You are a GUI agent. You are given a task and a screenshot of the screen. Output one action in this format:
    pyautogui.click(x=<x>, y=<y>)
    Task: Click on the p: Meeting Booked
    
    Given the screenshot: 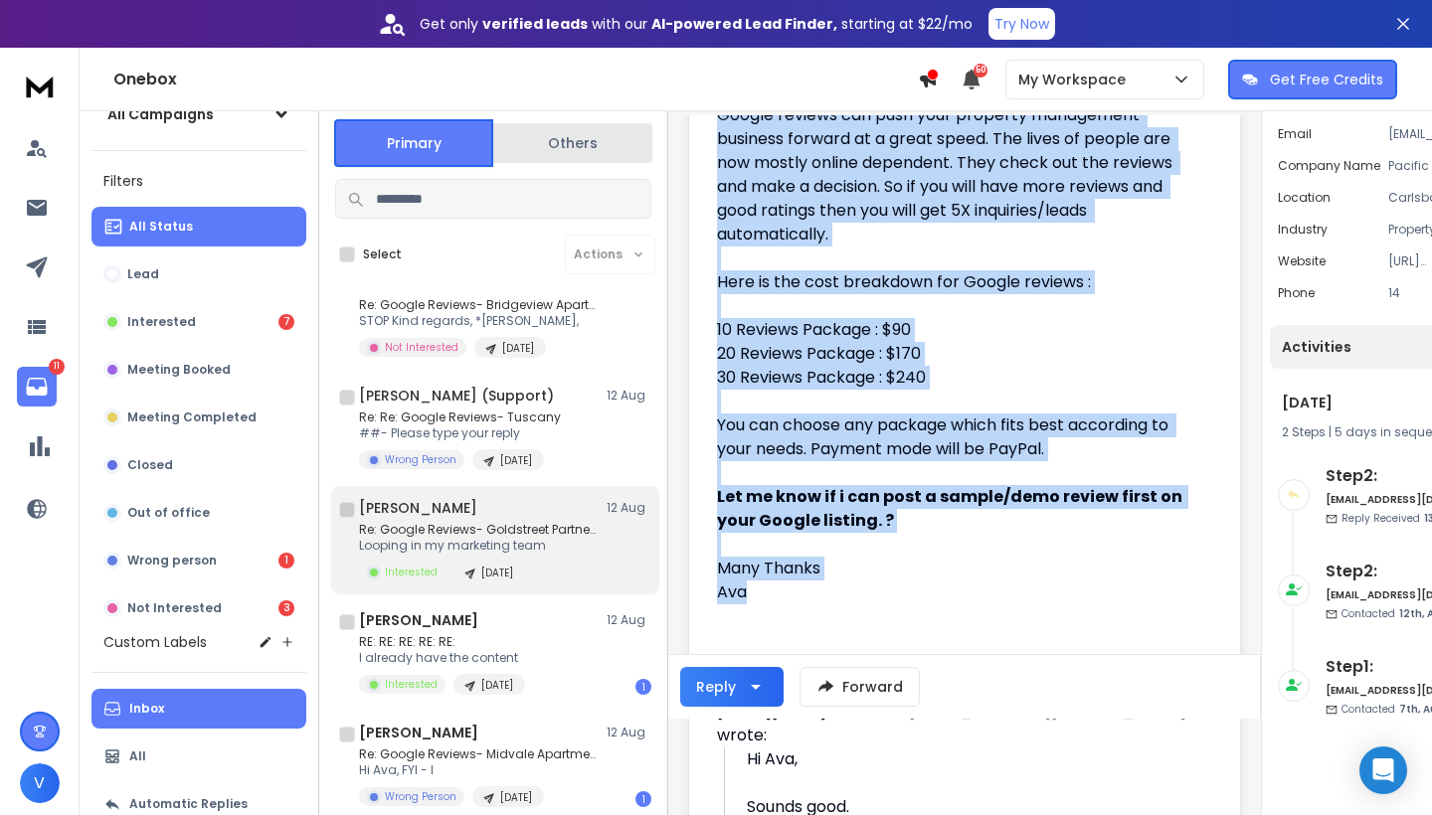 What is the action you would take?
    pyautogui.click(x=179, y=370)
    